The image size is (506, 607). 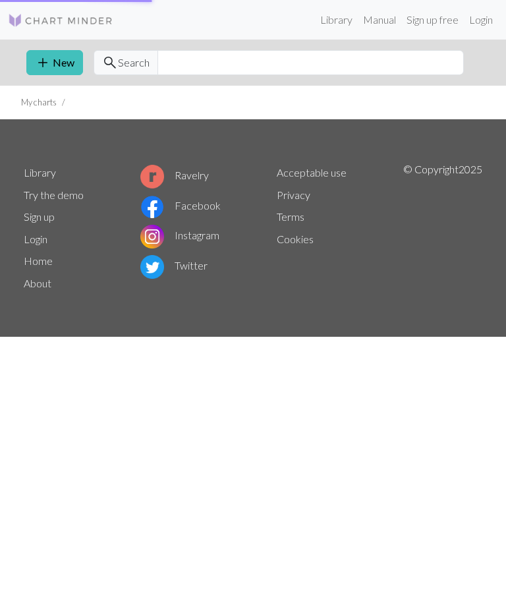 What do you see at coordinates (61, 20) in the screenshot?
I see `img: Logo` at bounding box center [61, 20].